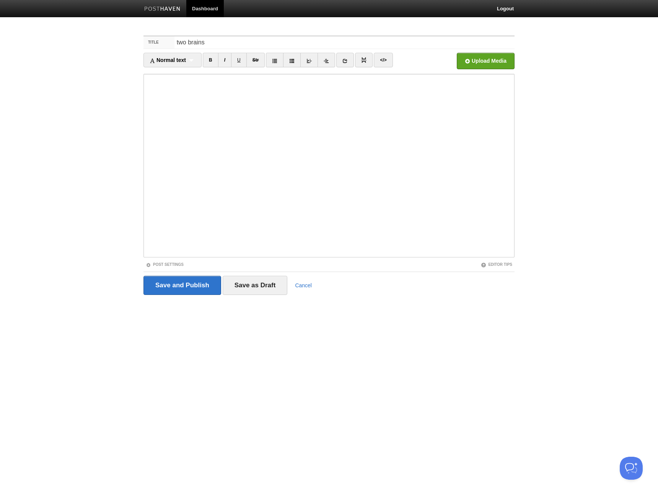 This screenshot has width=658, height=495. I want to click on a: I, so click(225, 60).